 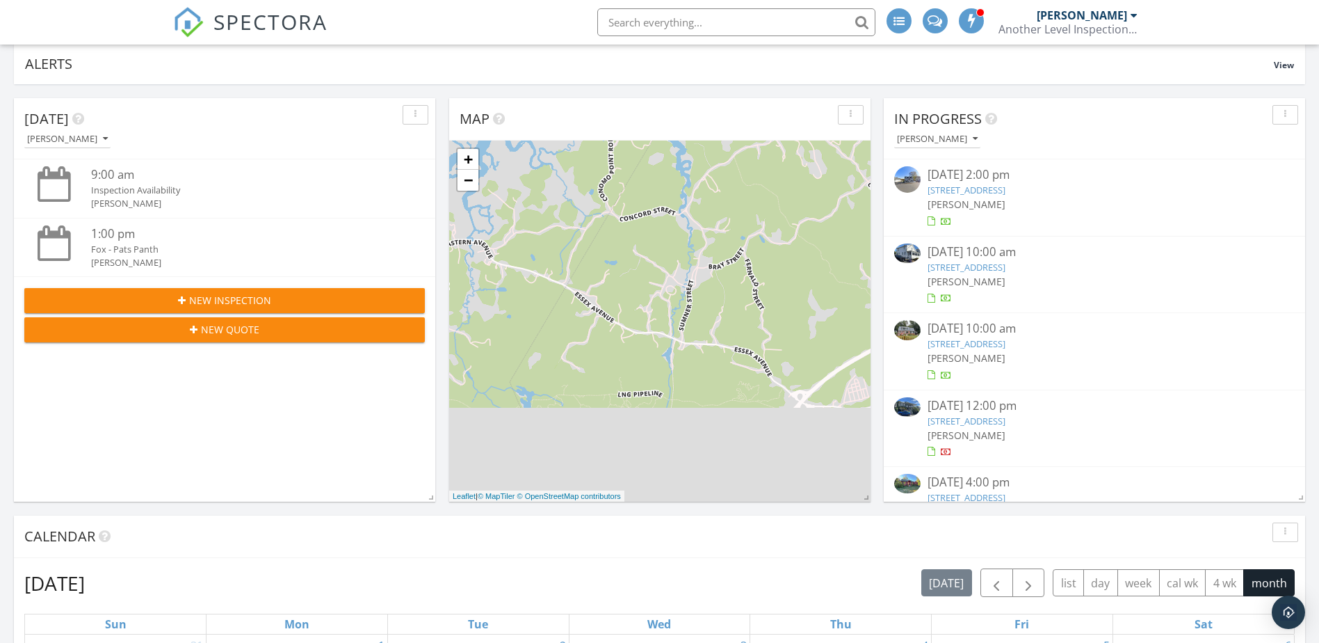 What do you see at coordinates (907, 483) in the screenshot?
I see `img: 8751903%2Fcover_photos%2F6opq0aQPgU23b47i00El%2Fsmall.jpg` at bounding box center [907, 483].